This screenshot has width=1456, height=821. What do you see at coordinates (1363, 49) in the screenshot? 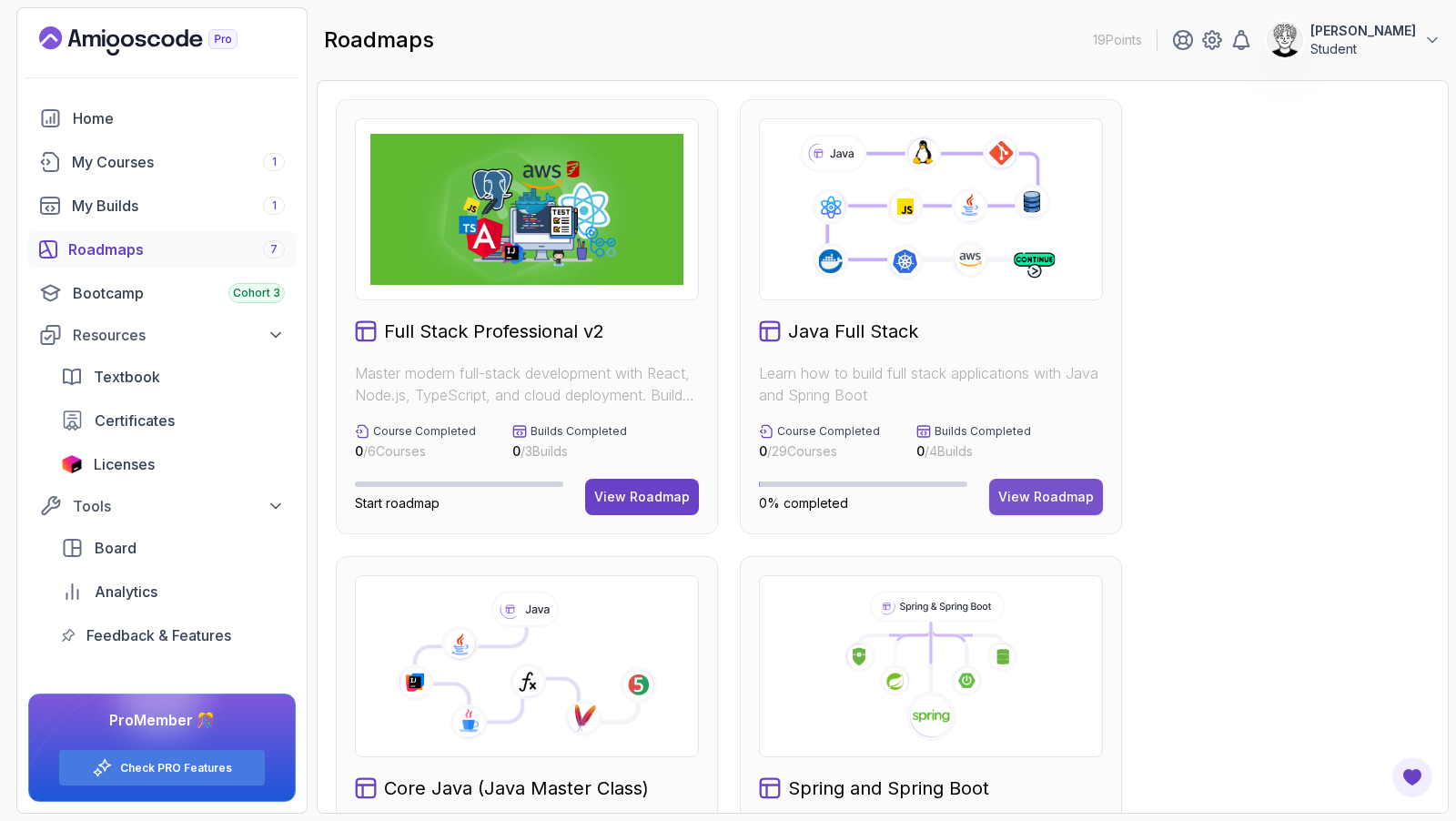
I see `p: Student` at bounding box center [1363, 49].